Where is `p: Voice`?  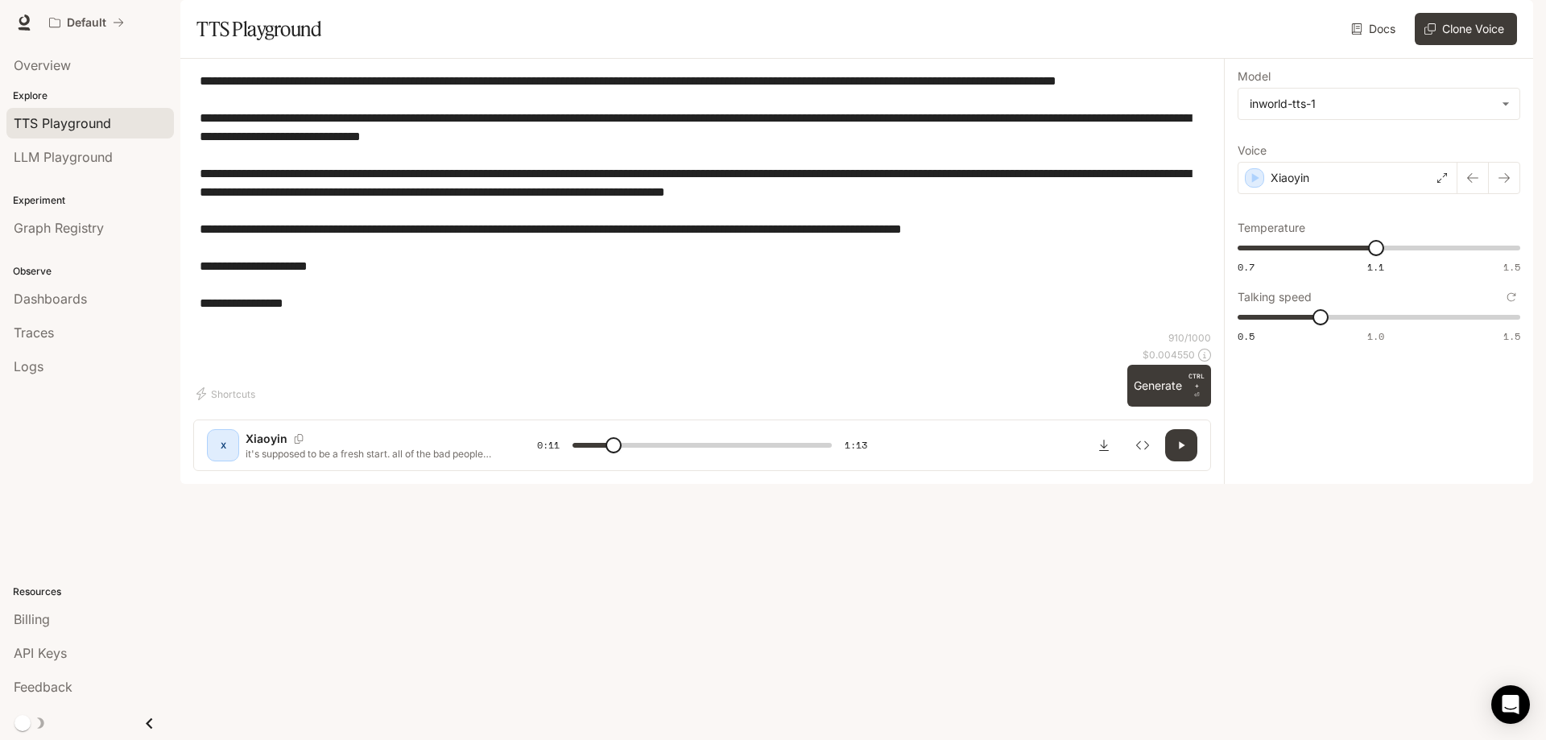
p: Voice is located at coordinates (1252, 151).